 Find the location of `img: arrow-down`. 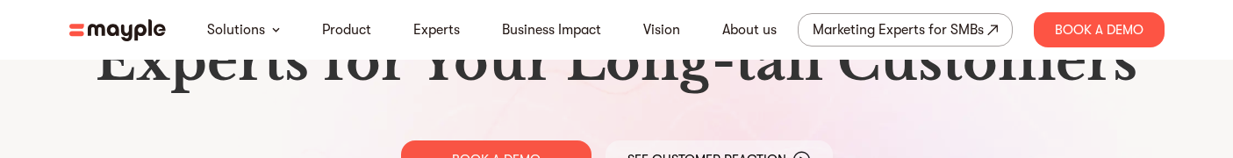

img: arrow-down is located at coordinates (276, 30).